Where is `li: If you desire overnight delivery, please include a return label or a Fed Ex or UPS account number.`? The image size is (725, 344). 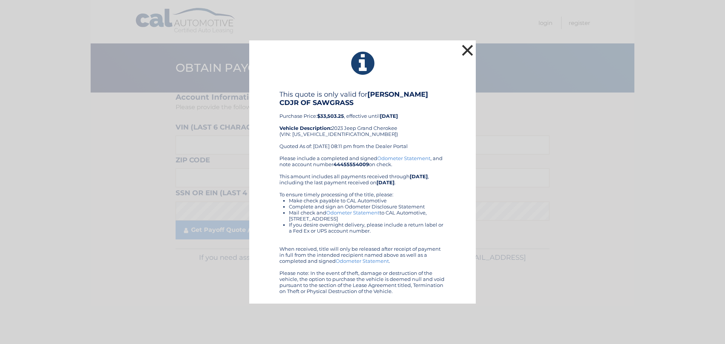 li: If you desire overnight delivery, please include a return label or a Fed Ex or UPS account number. is located at coordinates (367, 228).